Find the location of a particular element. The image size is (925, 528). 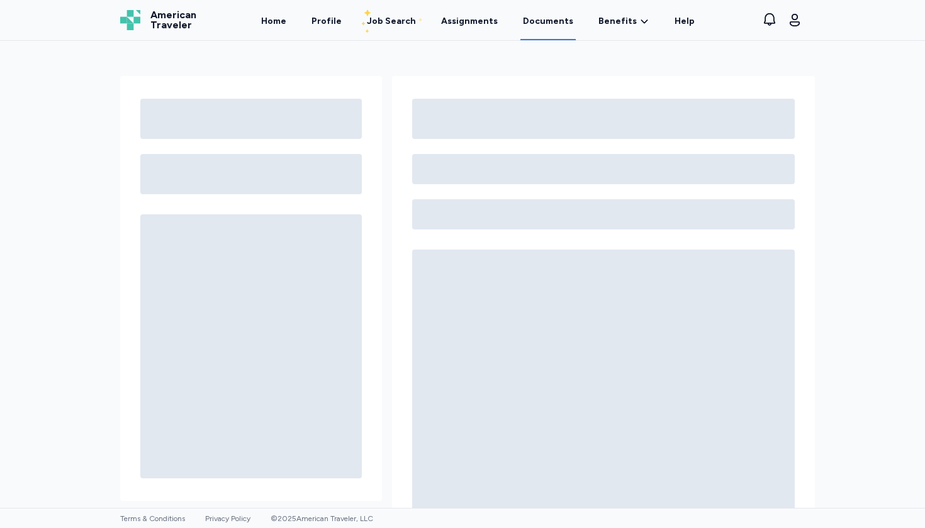

span: Benefits is located at coordinates (617, 21).